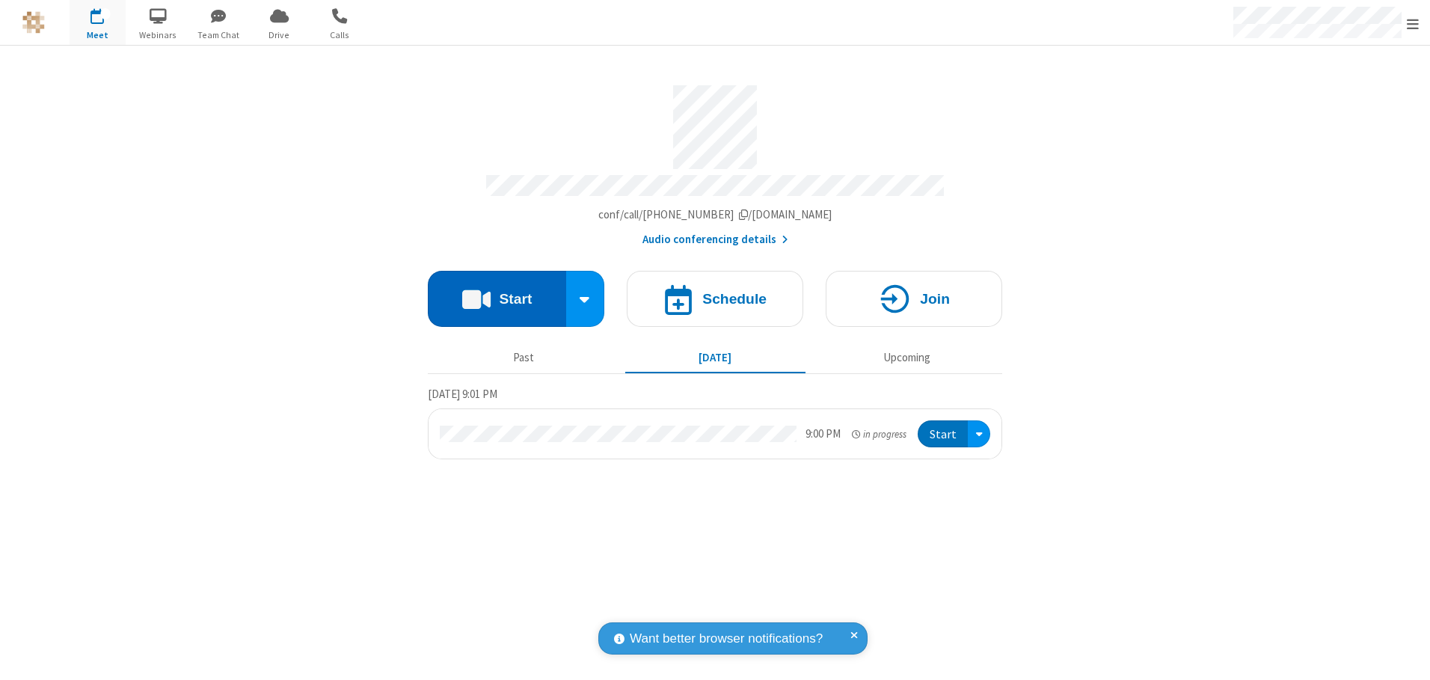 The height and width of the screenshot is (680, 1430). Describe the element at coordinates (726, 639) in the screenshot. I see `span: Want better browser notifications?` at that location.